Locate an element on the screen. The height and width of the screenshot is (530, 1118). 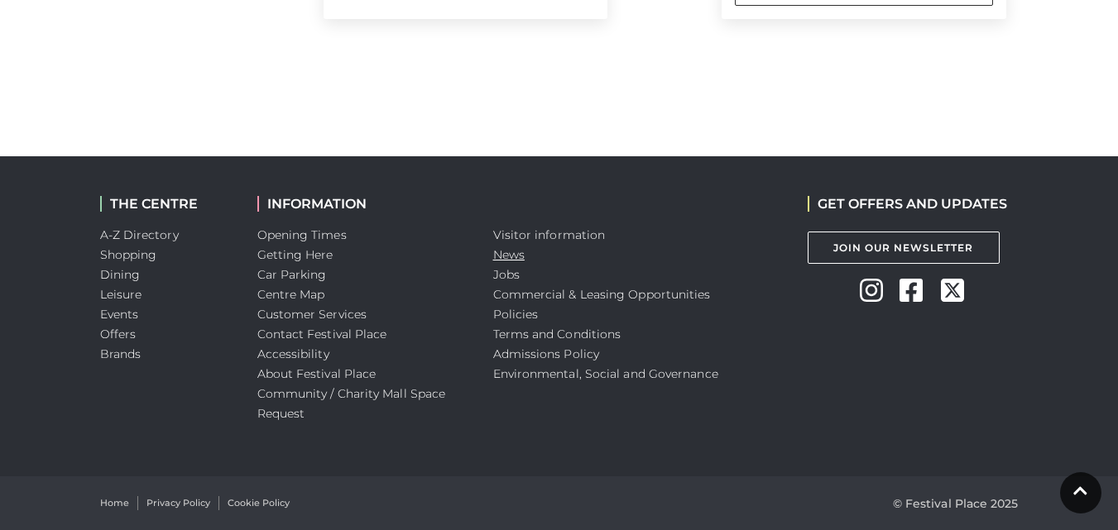
a: Centre Map is located at coordinates (291, 294).